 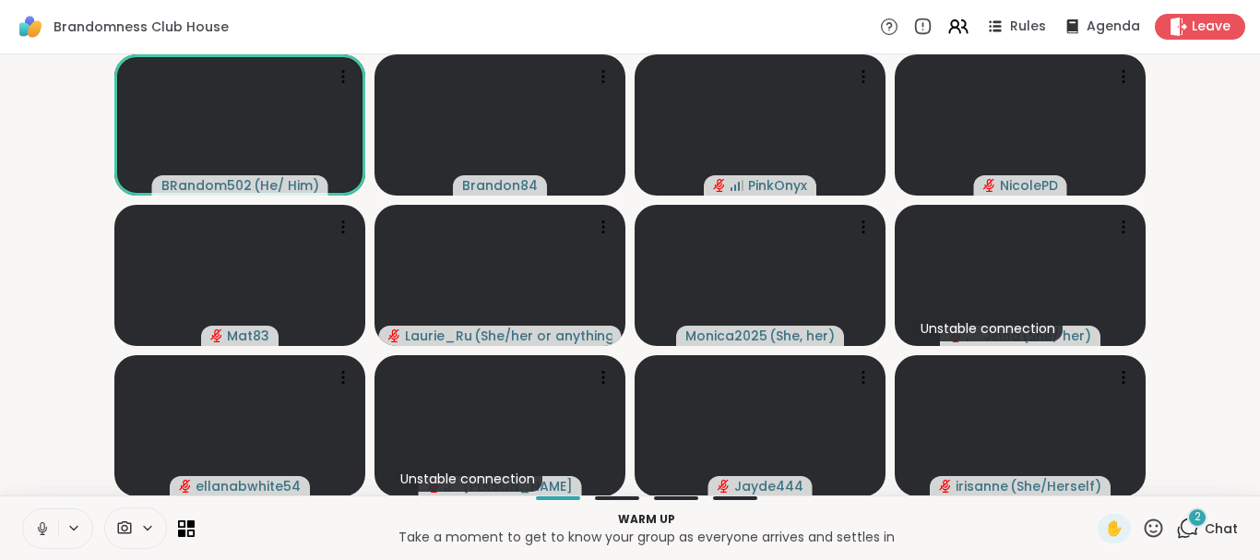 What do you see at coordinates (778, 185) in the screenshot?
I see `span: PinkOnyx` at bounding box center [778, 185].